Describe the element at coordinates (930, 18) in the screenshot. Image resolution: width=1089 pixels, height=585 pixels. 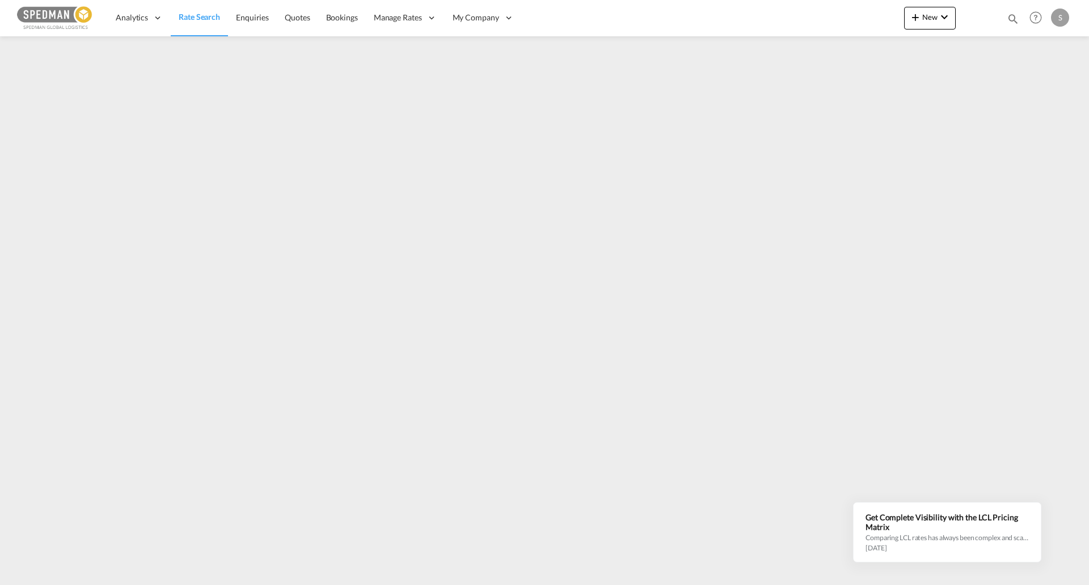
I see `button: icon-plus 400-fgNewicon-chevron-down` at that location.